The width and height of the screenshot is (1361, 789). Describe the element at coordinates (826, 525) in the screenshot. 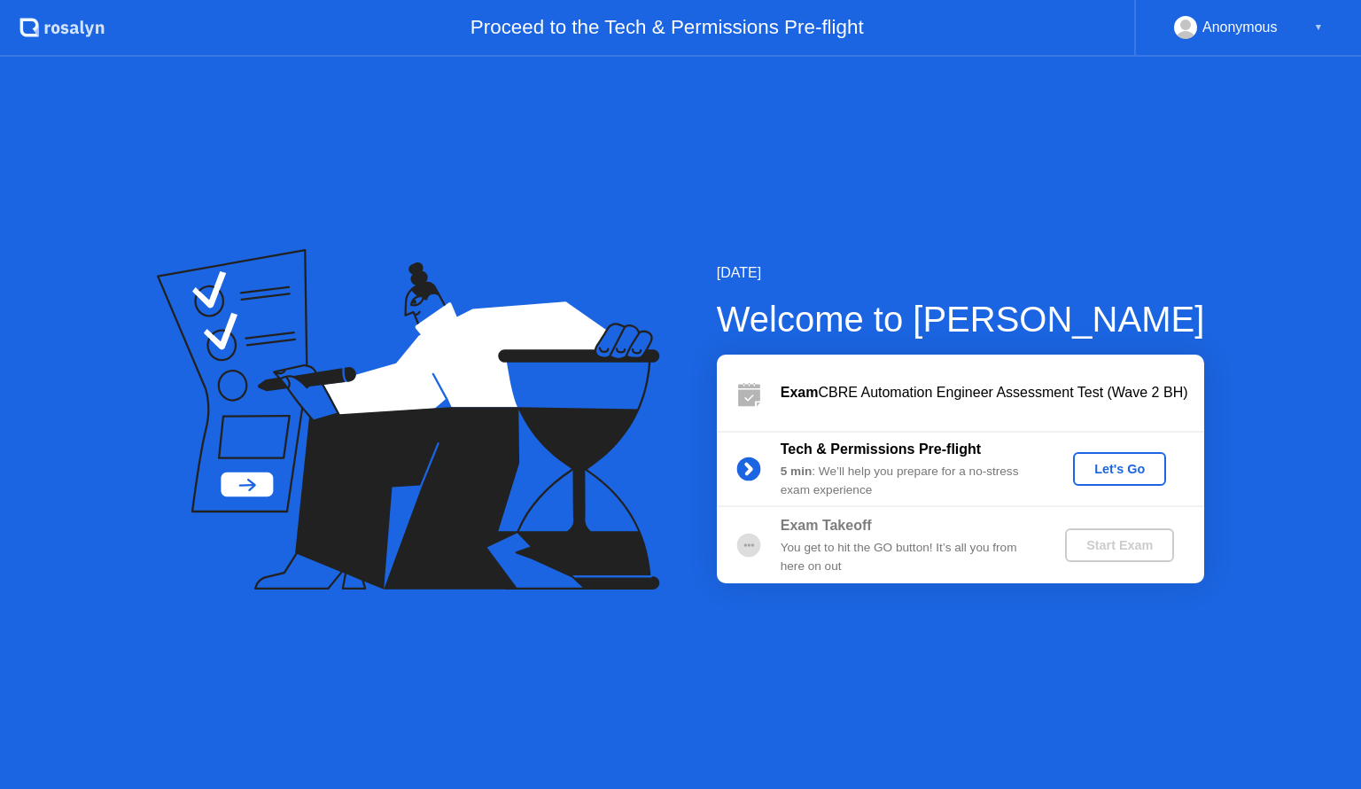

I see `b: Exam Takeoff` at that location.